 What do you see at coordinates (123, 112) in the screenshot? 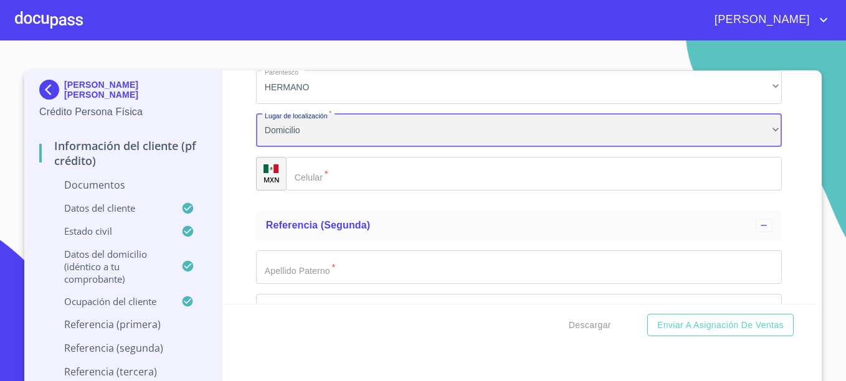
I see `p: Crédito Persona Física` at bounding box center [123, 112].